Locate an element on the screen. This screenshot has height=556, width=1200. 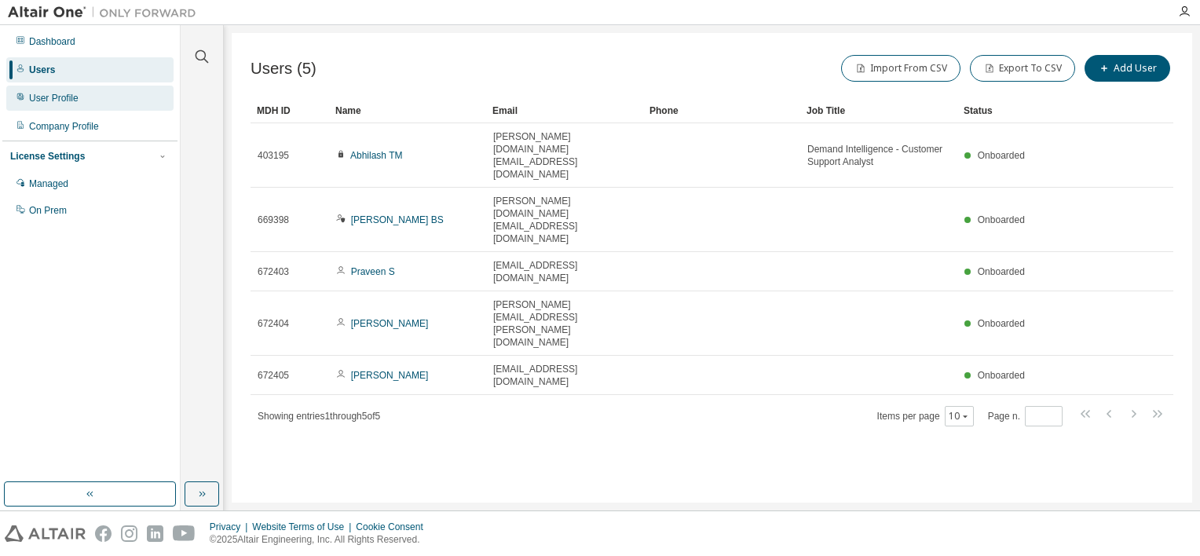
div: On Prem is located at coordinates (48, 210).